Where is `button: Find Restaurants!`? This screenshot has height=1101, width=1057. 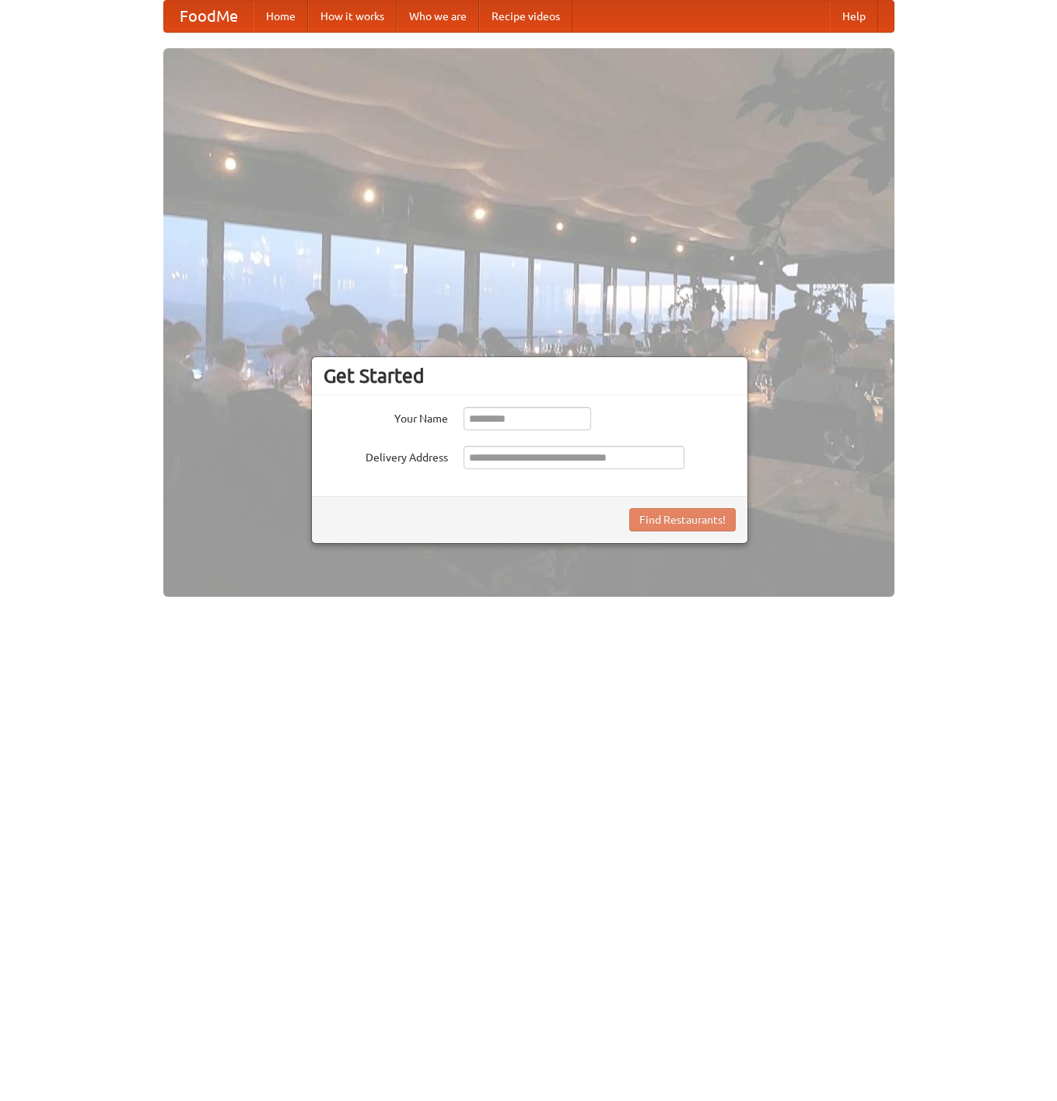 button: Find Restaurants! is located at coordinates (682, 520).